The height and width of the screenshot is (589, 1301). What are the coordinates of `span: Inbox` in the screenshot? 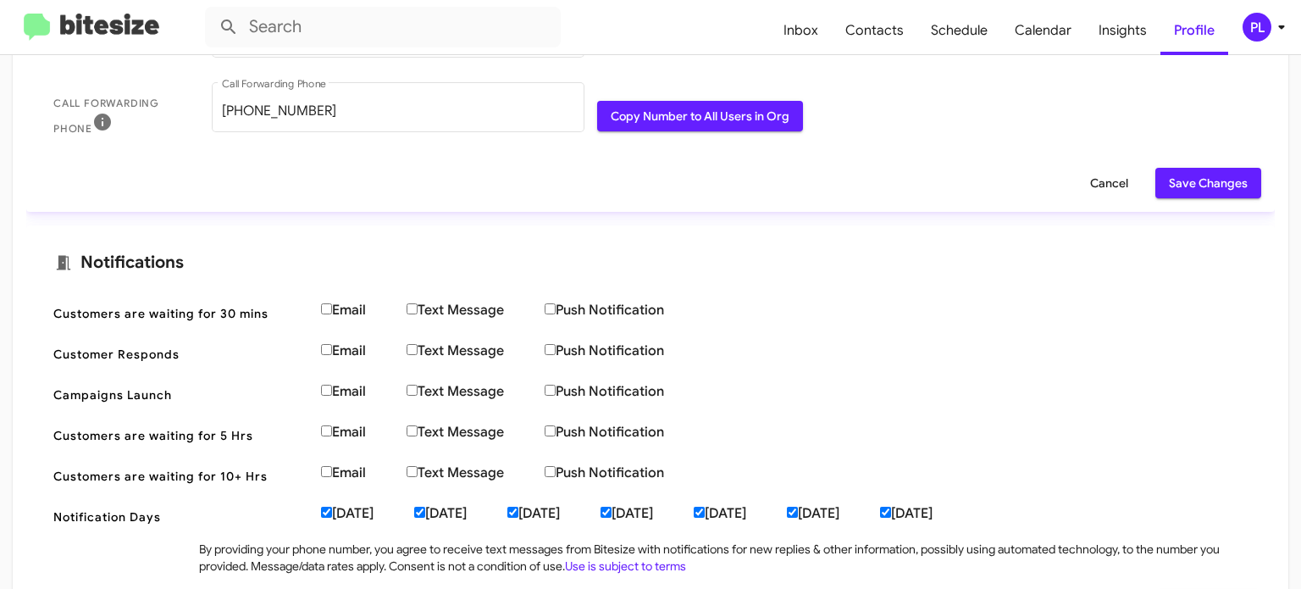 It's located at (800, 30).